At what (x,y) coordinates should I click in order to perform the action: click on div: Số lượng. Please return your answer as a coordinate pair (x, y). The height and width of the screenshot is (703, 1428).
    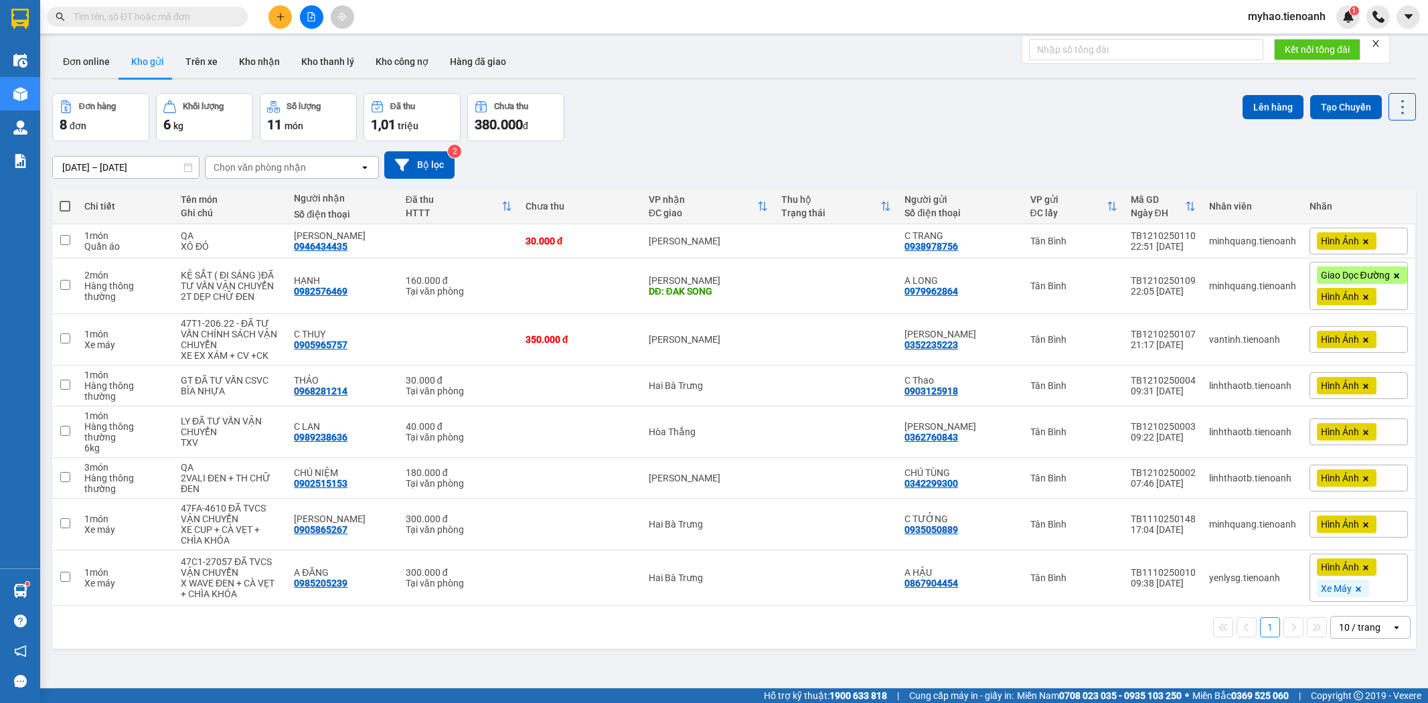
    Looking at the image, I should click on (303, 106).